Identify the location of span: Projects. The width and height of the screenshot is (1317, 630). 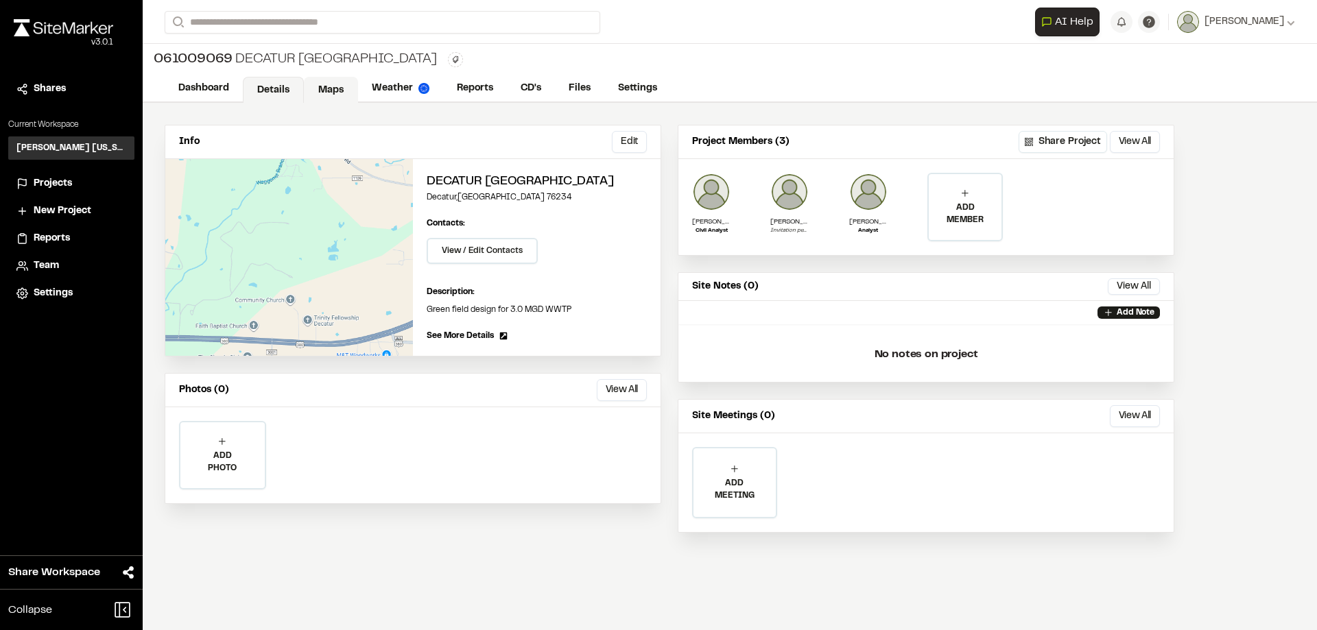
(53, 184).